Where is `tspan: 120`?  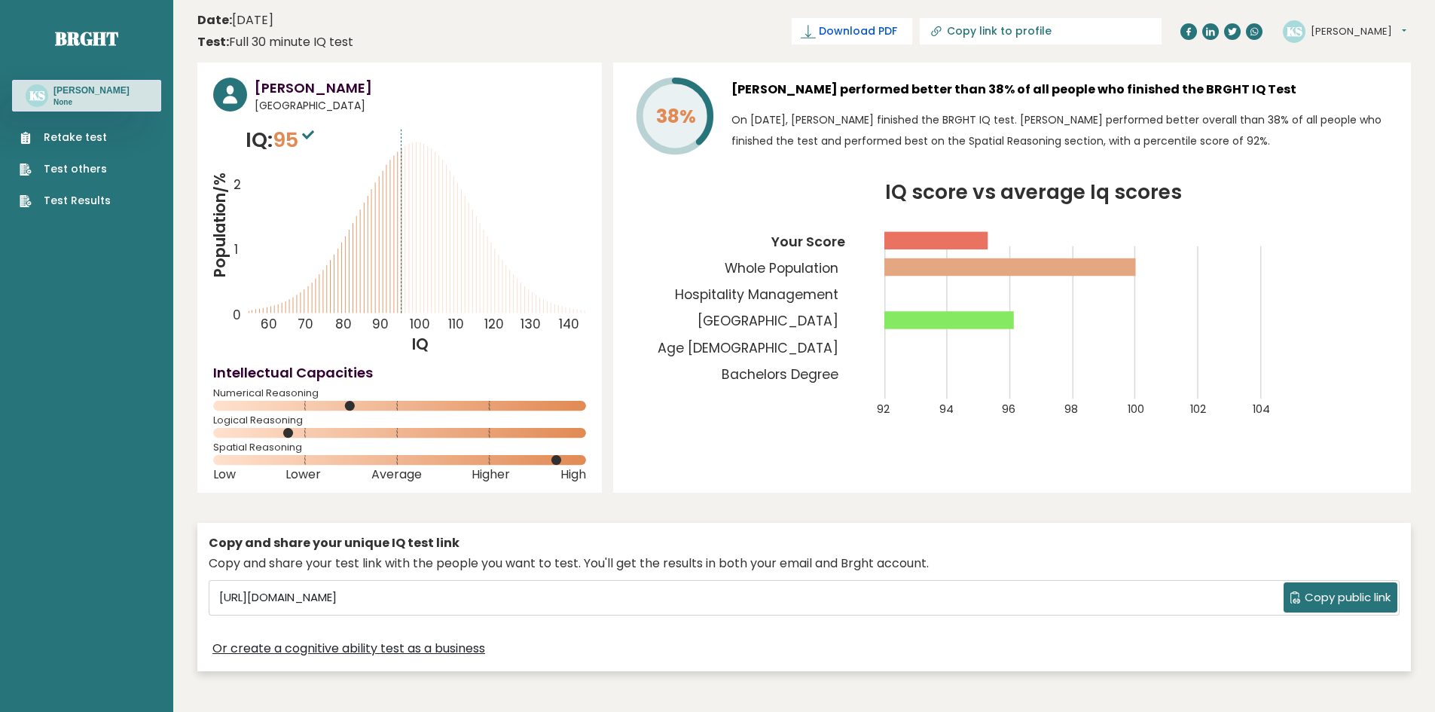
tspan: 120 is located at coordinates (494, 324).